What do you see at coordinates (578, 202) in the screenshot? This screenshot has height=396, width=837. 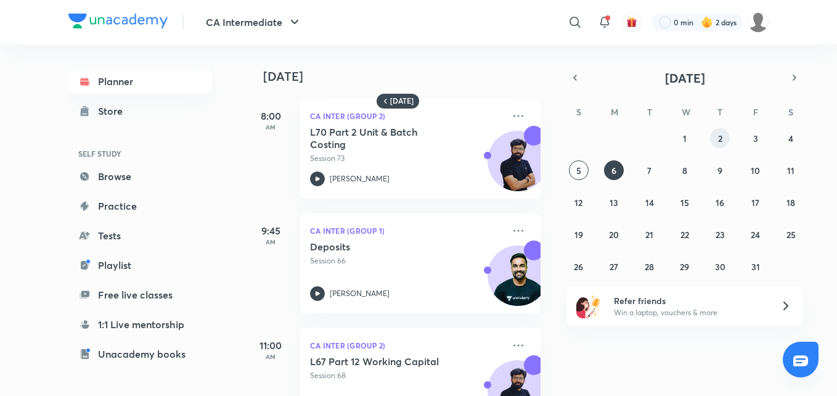 I see `abbr: October 12, 2025` at bounding box center [578, 202].